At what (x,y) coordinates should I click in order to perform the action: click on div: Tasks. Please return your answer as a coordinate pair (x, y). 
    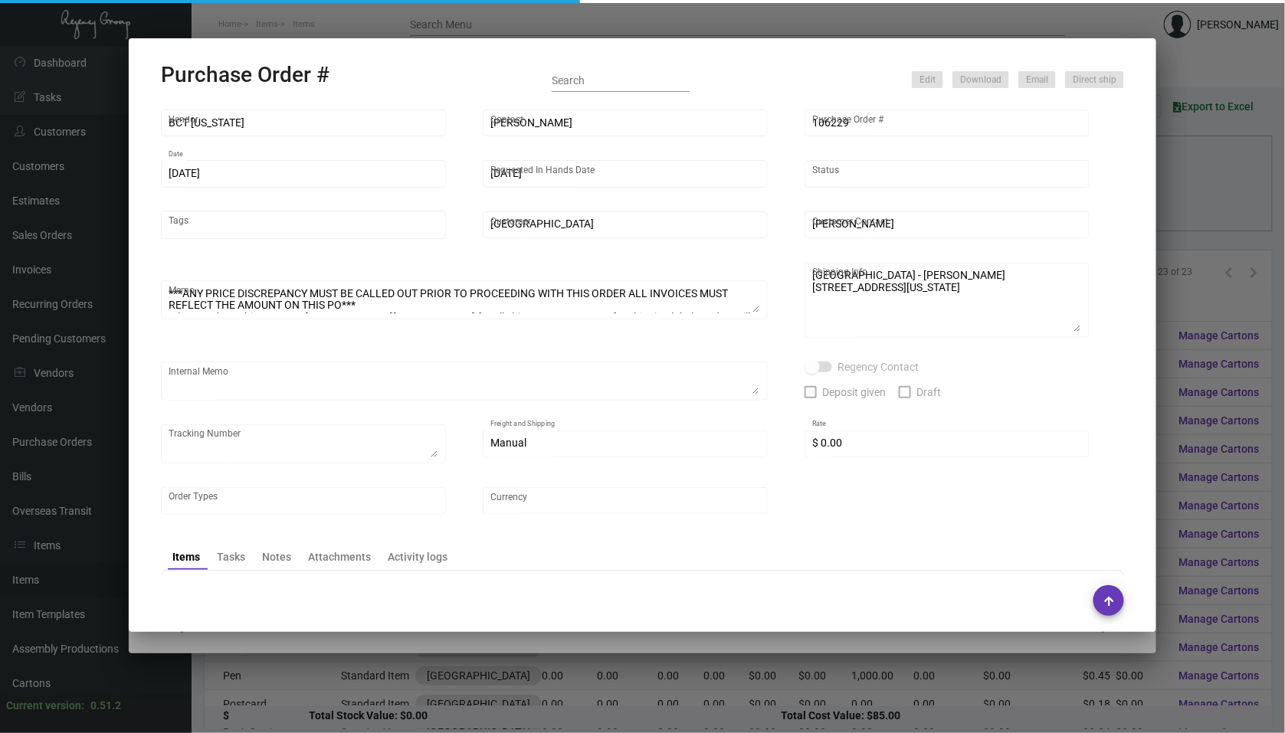
    Looking at the image, I should click on (231, 557).